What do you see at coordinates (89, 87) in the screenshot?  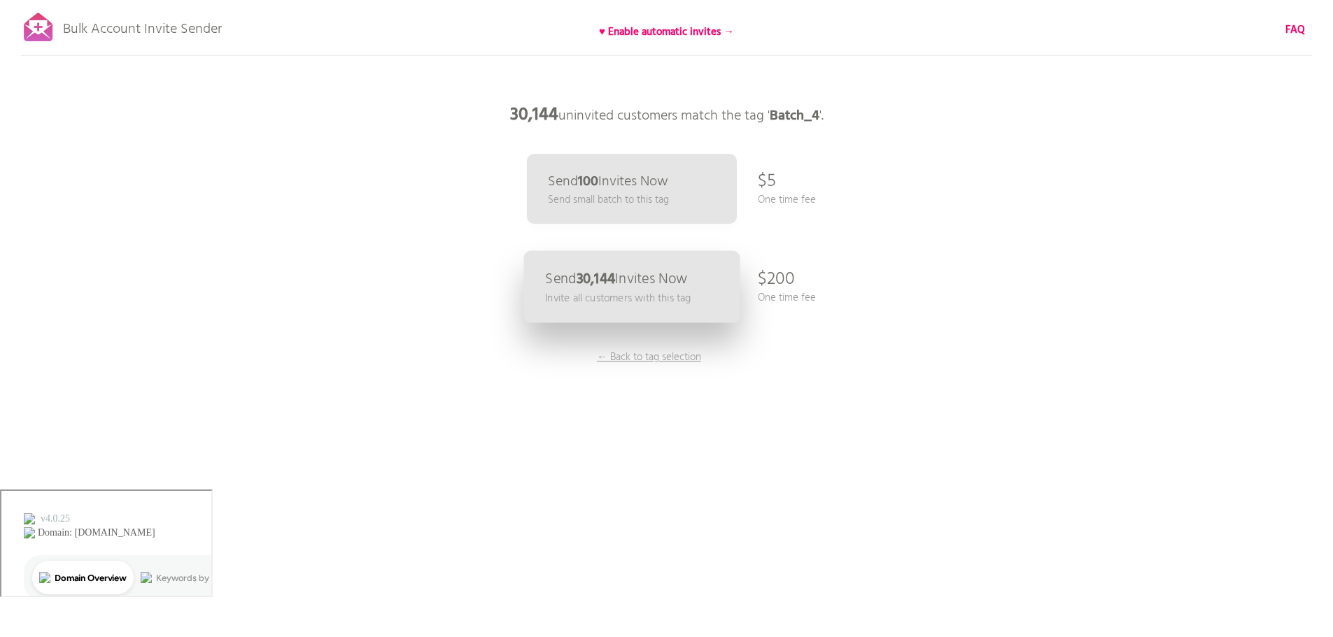 I see `div: Domain Overview` at bounding box center [89, 87].